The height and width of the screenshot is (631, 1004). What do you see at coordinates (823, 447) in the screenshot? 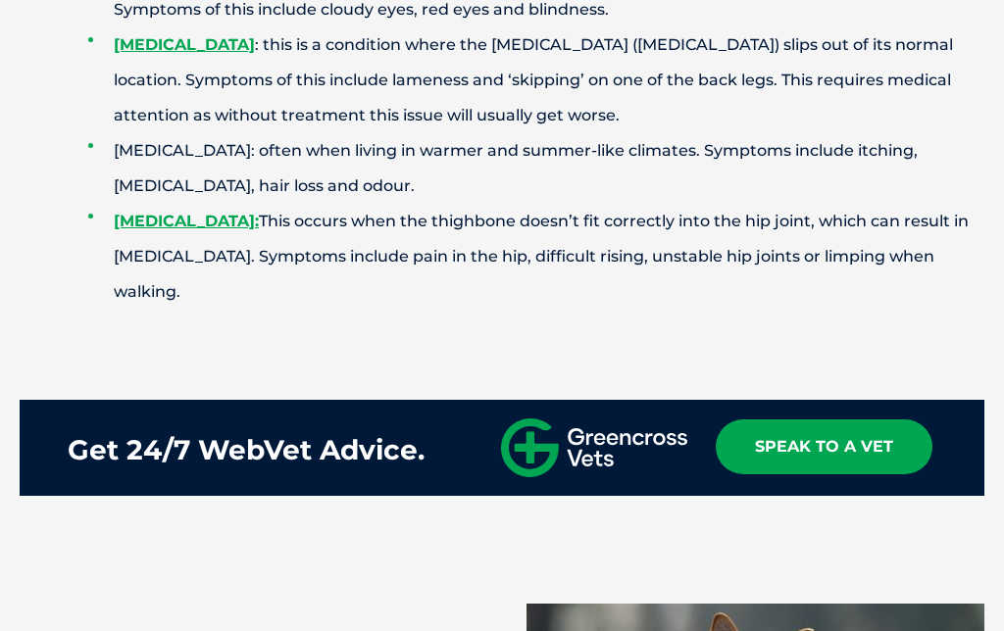
I see `a: Speak To A Vet` at bounding box center [823, 447].